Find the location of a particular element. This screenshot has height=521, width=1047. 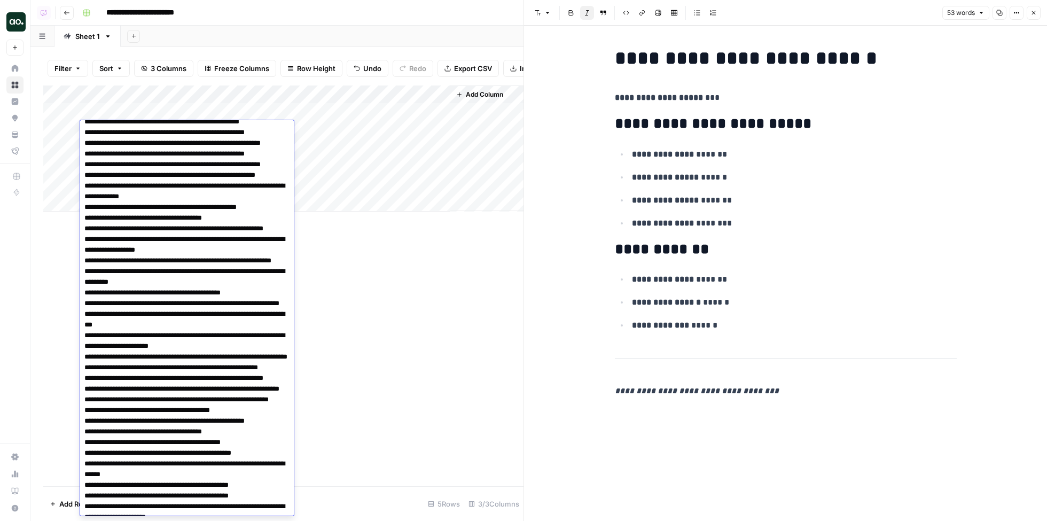

div: Sheet 1 is located at coordinates (88, 36).